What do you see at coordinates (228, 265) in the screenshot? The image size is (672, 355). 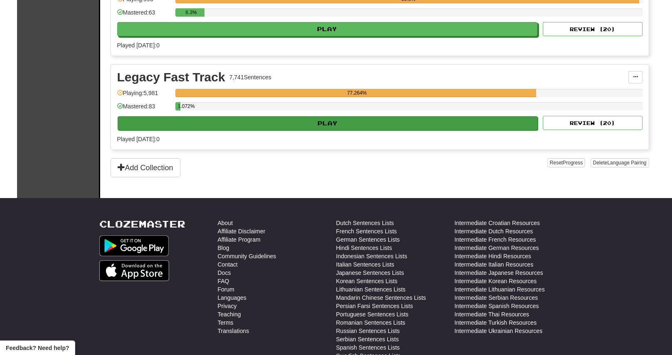 I see `a: Contact` at bounding box center [228, 265].